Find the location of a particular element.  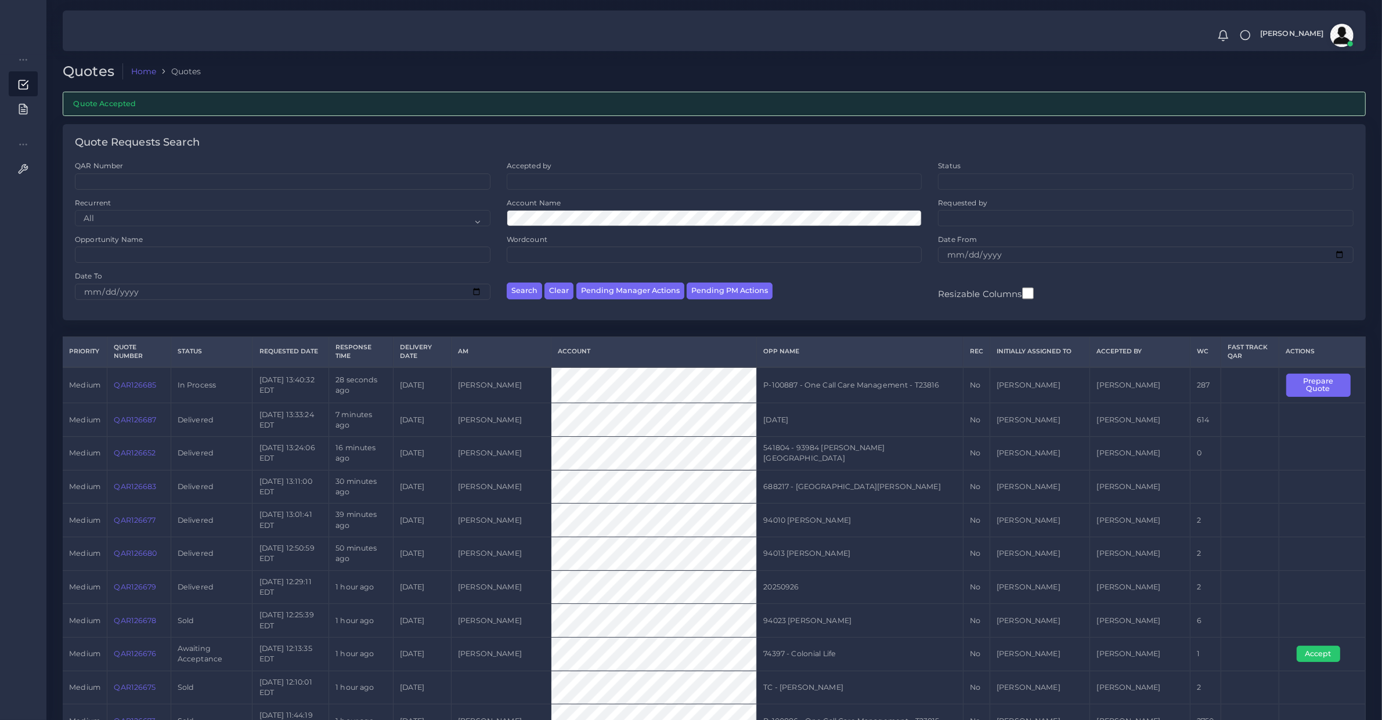

label: Resizable Columns is located at coordinates (986, 293).